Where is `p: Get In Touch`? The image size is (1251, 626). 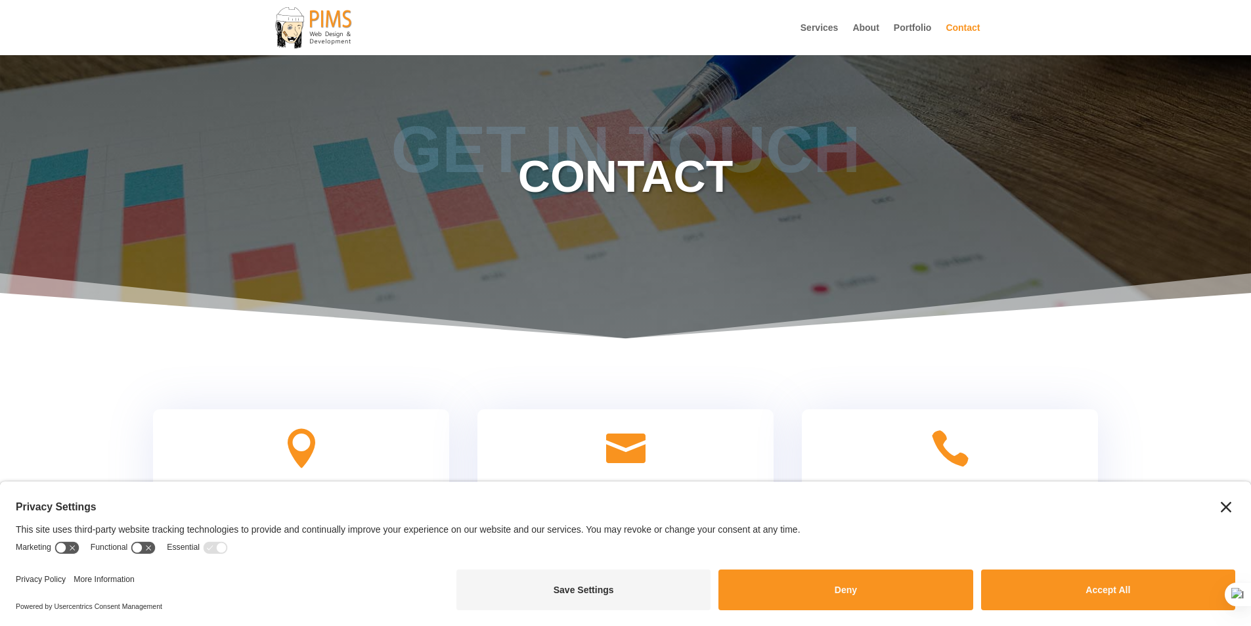
p: Get In Touch is located at coordinates (626, 149).